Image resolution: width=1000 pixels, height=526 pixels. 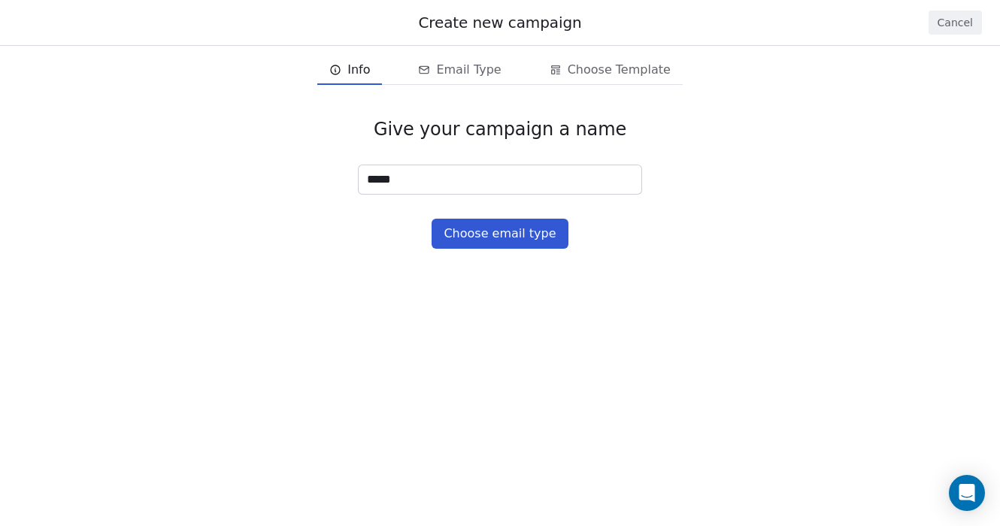 What do you see at coordinates (619, 70) in the screenshot?
I see `span: Choose Template` at bounding box center [619, 70].